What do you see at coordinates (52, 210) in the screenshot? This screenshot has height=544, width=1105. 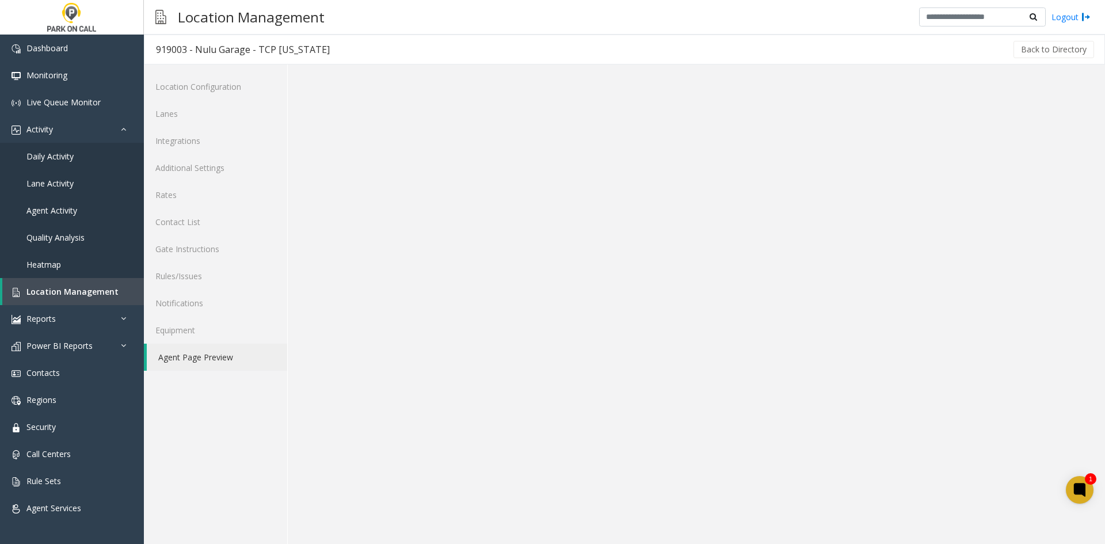 I see `span: Agent Activity` at bounding box center [52, 210].